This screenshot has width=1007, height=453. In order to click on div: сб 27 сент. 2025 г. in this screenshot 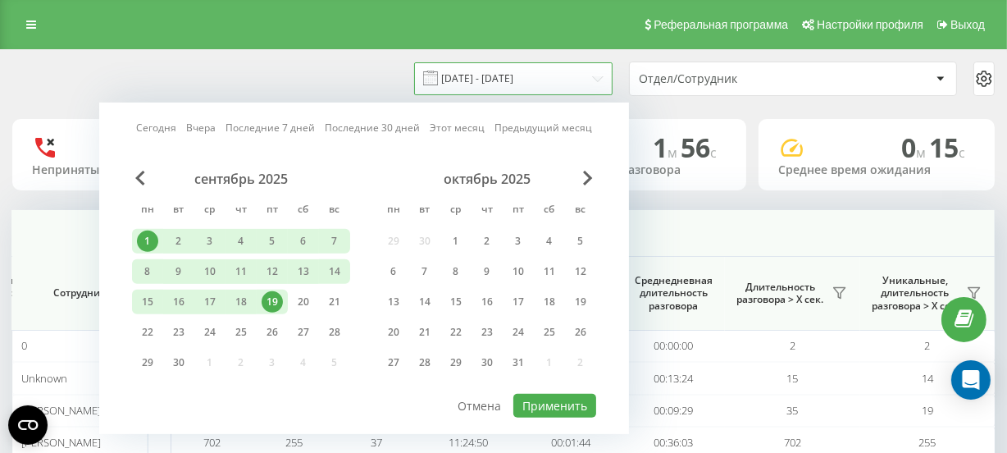, I will do `click(303, 332)`.